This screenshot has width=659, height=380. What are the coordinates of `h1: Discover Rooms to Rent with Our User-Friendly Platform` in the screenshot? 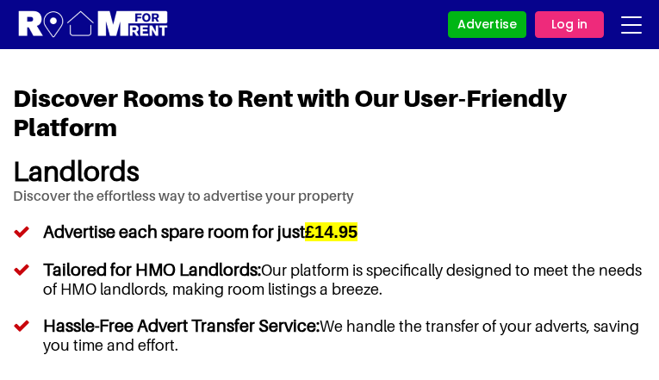 It's located at (329, 119).